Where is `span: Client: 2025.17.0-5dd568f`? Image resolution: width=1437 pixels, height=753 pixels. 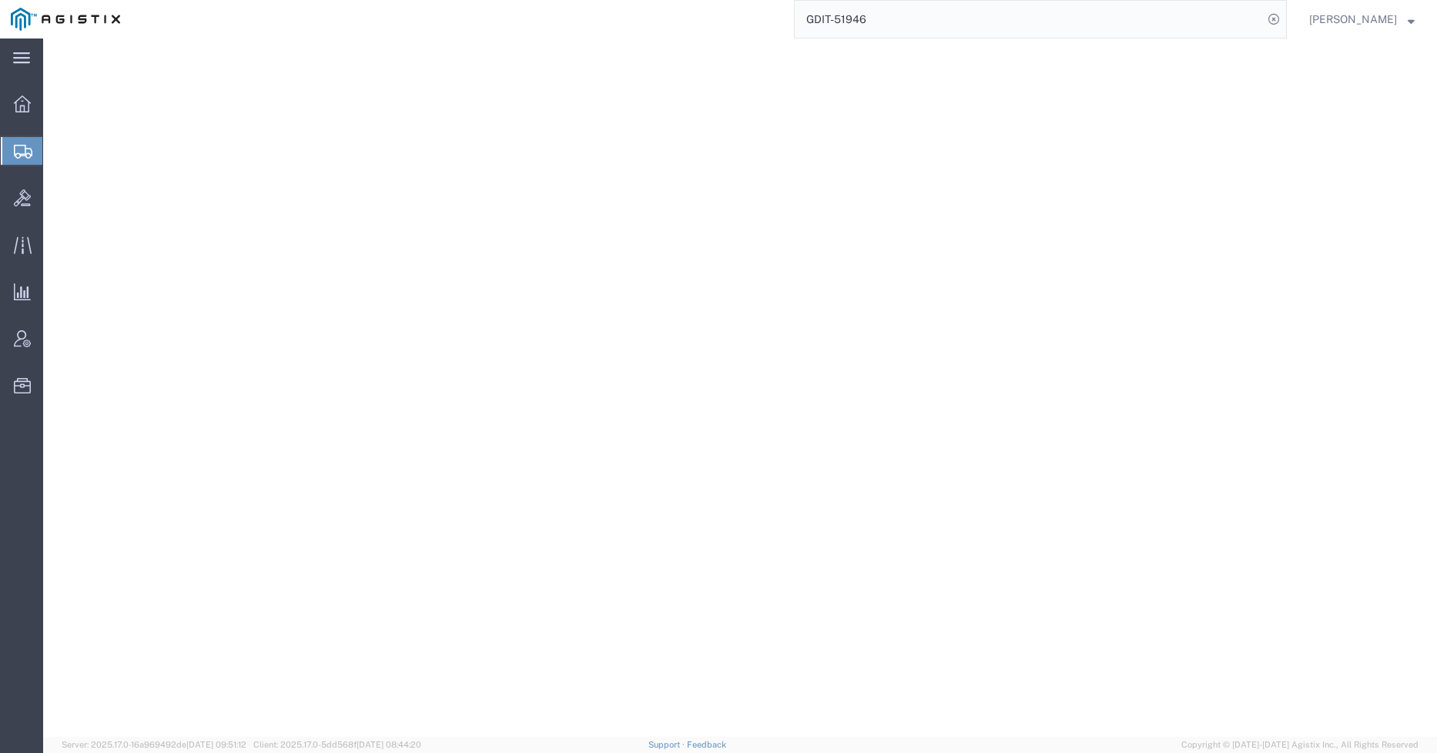
span: Client: 2025.17.0-5dd568f is located at coordinates (337, 744).